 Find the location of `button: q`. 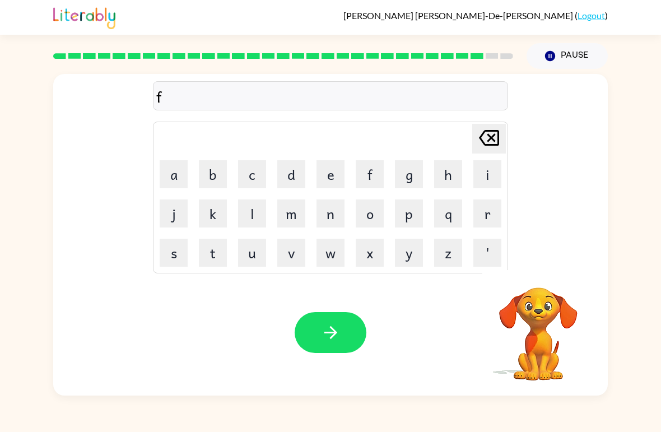

button: q is located at coordinates (448, 214).